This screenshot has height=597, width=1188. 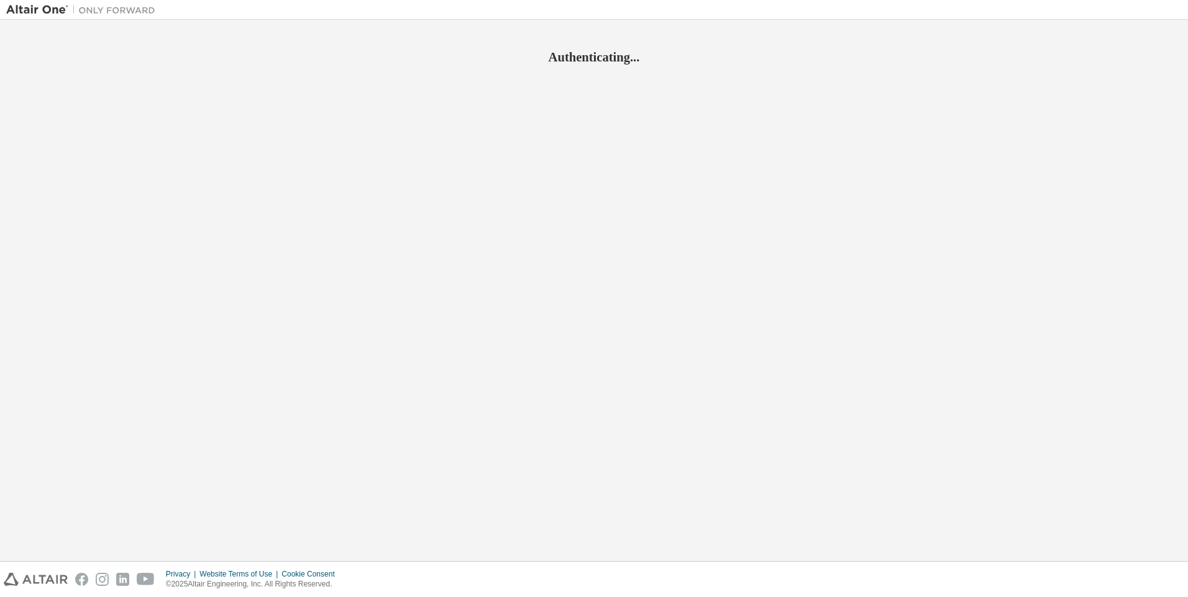 What do you see at coordinates (594, 57) in the screenshot?
I see `h2: Authenticating...` at bounding box center [594, 57].